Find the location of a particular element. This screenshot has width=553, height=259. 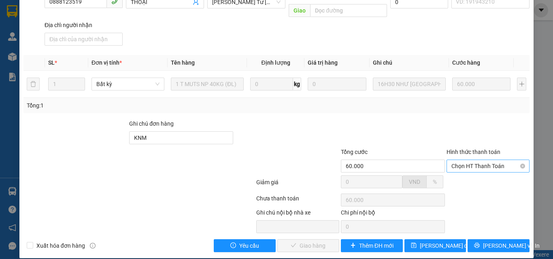

span: Đơn vị tính is located at coordinates (106, 63).